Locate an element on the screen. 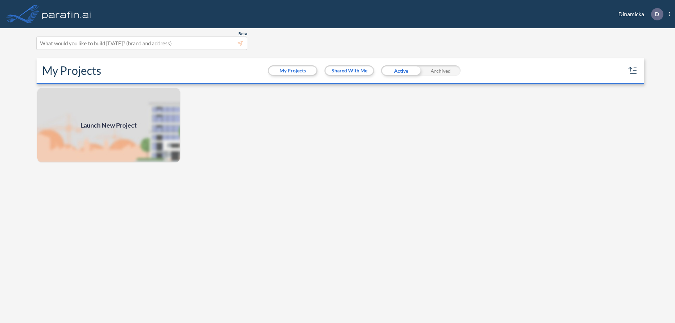 This screenshot has width=675, height=323. div: Active is located at coordinates (401, 71).